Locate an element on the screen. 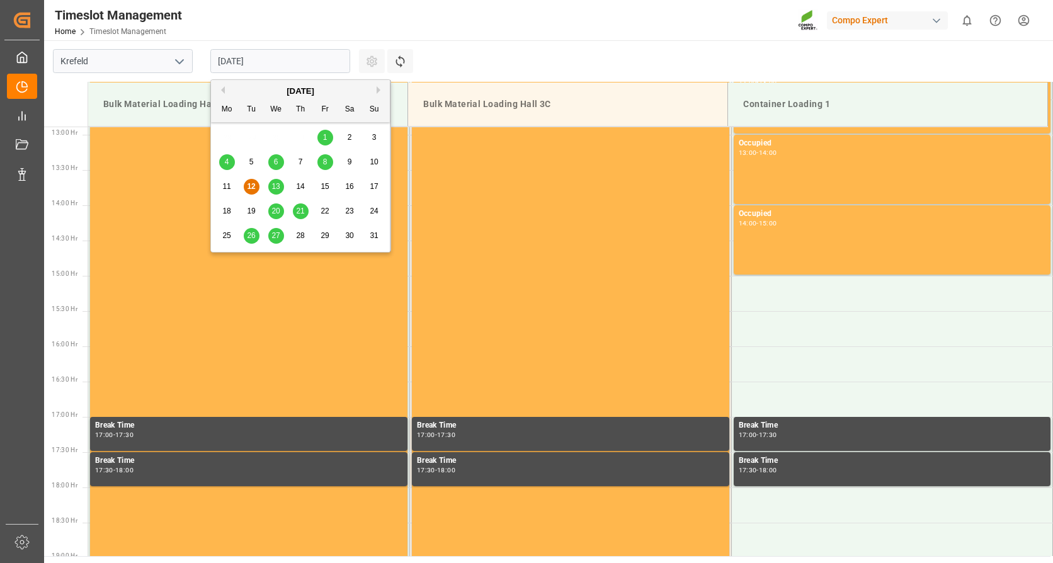 The width and height of the screenshot is (1053, 563). div: Choose Saturday, August 9th, 2025 is located at coordinates (349, 162).